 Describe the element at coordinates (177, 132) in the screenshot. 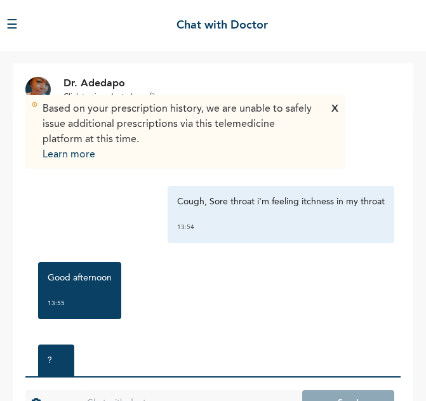

I see `div: Based on your prescription history, we are unable to safely issue additional prescriptions via th...` at that location.